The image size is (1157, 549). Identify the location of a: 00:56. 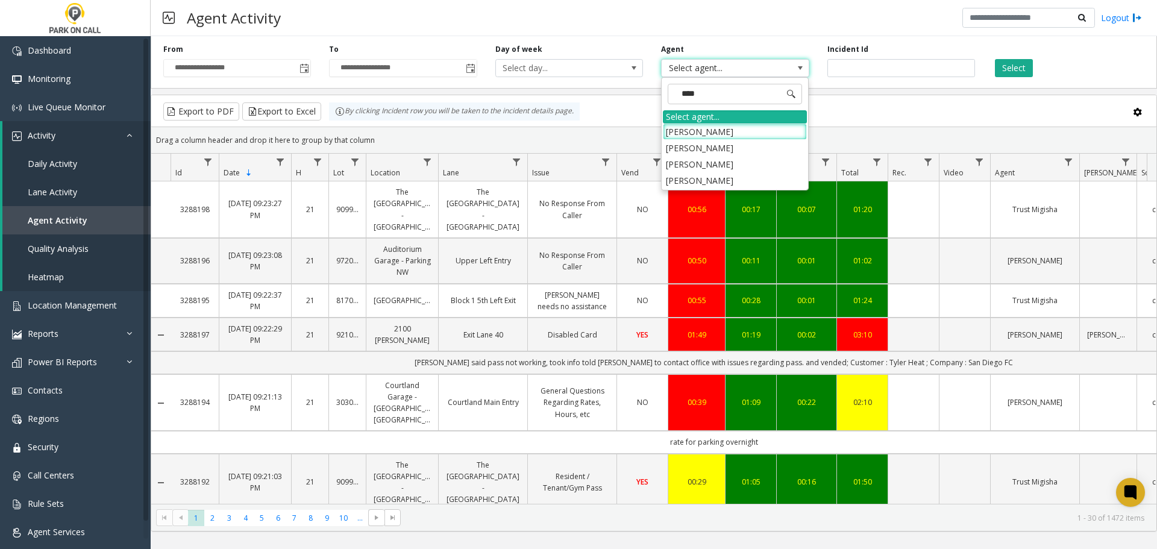
(697, 209).